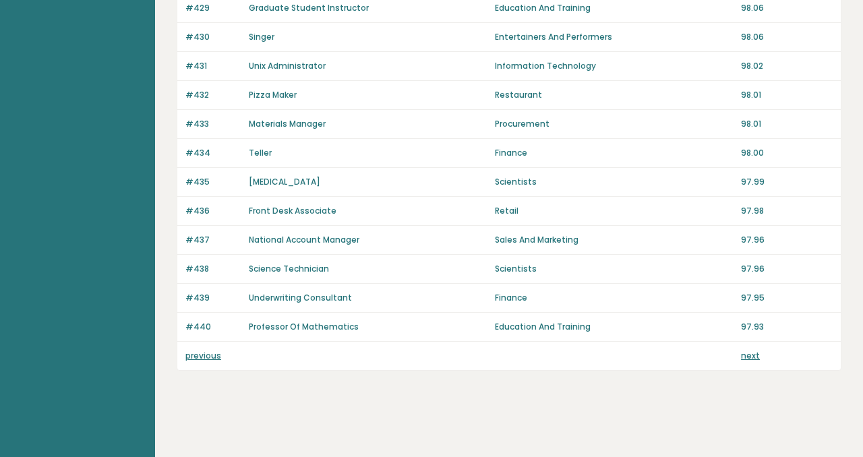  I want to click on p: Restaurant, so click(614, 95).